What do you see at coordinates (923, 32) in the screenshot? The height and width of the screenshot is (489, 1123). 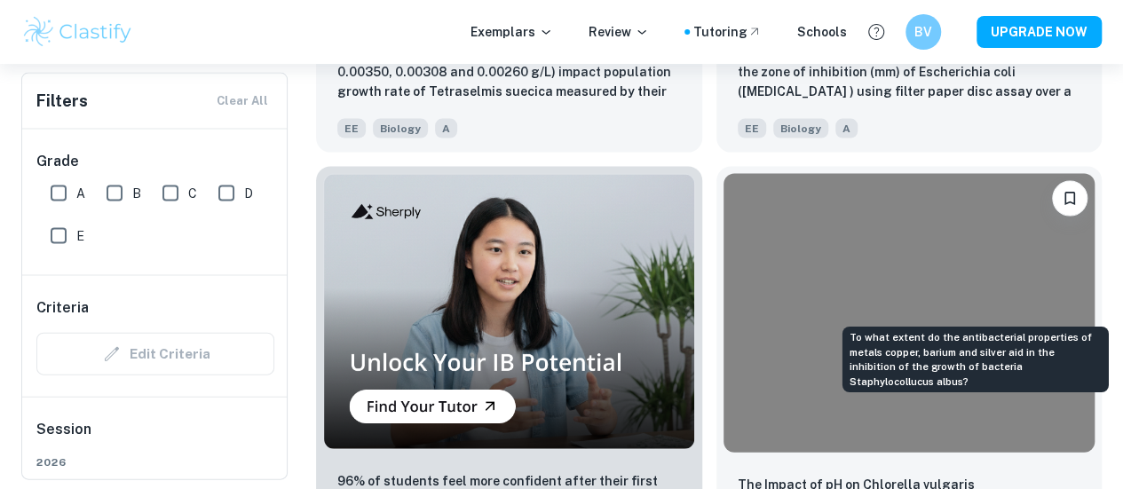 I see `h6: BV` at bounding box center [923, 32].